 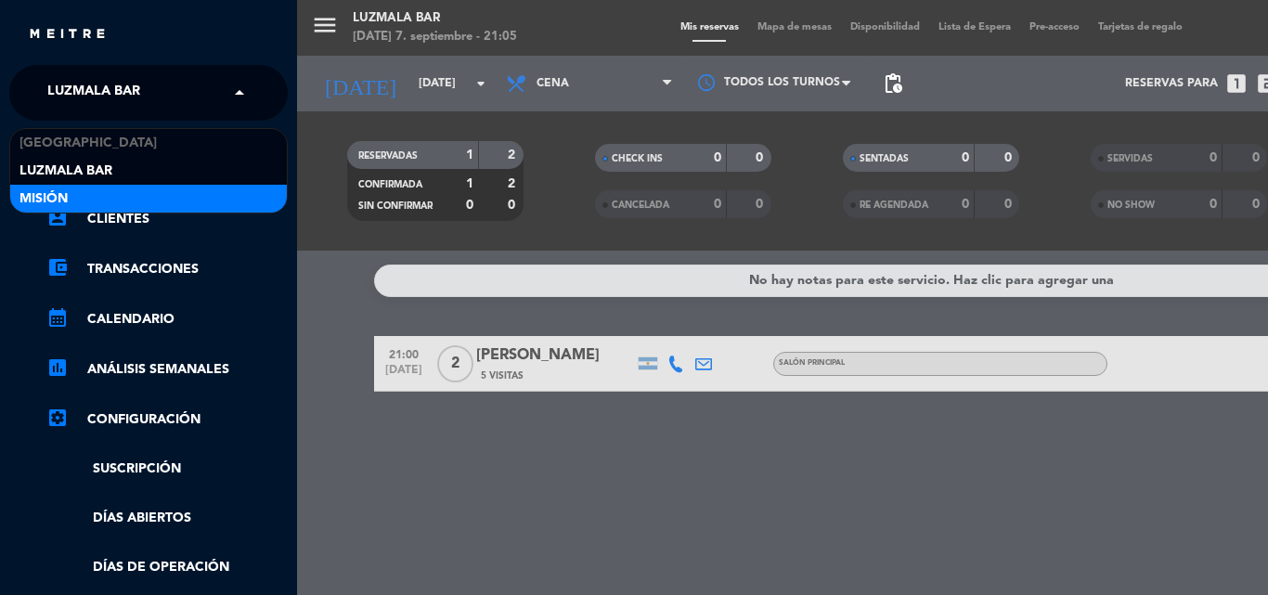 What do you see at coordinates (58, 368) in the screenshot?
I see `i: assessment` at bounding box center [58, 368].